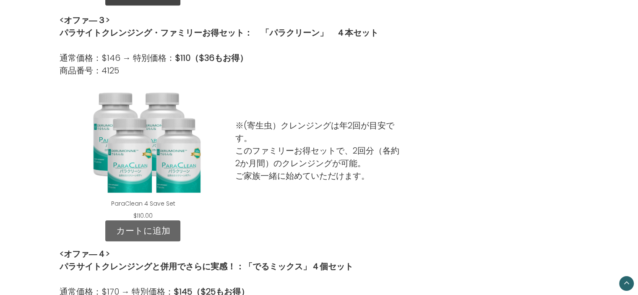 The width and height of the screenshot is (638, 295). What do you see at coordinates (143, 231) in the screenshot?
I see `a: カートに追加` at bounding box center [143, 231].